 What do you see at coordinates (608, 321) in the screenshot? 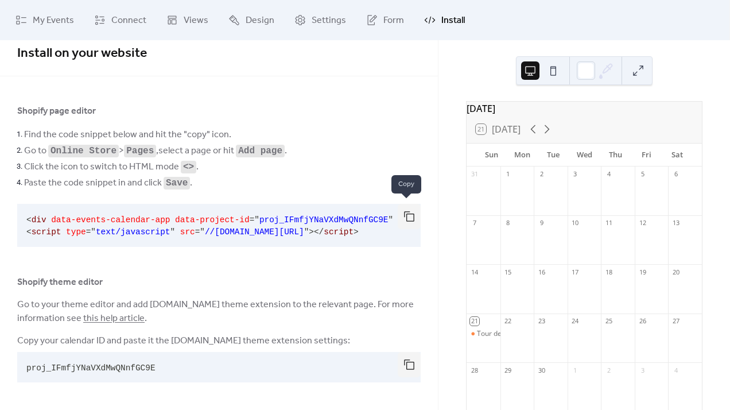
I see `div: 25` at bounding box center [608, 321].